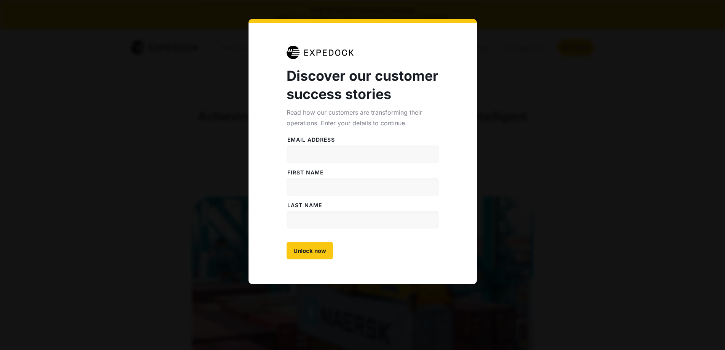 The height and width of the screenshot is (350, 725). I want to click on label: Email address, so click(363, 140).